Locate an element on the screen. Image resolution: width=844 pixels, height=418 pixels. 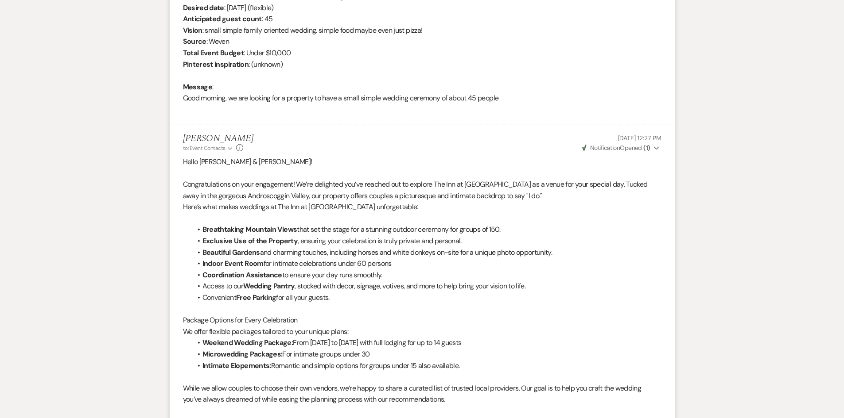
strong: Free Parking is located at coordinates (256, 298).